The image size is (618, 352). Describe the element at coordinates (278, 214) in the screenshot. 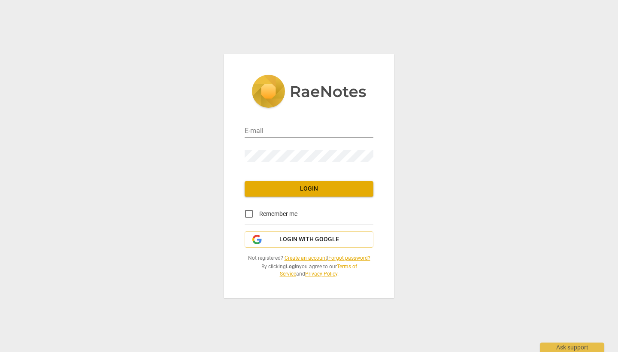

I see `span: Remember me` at that location.